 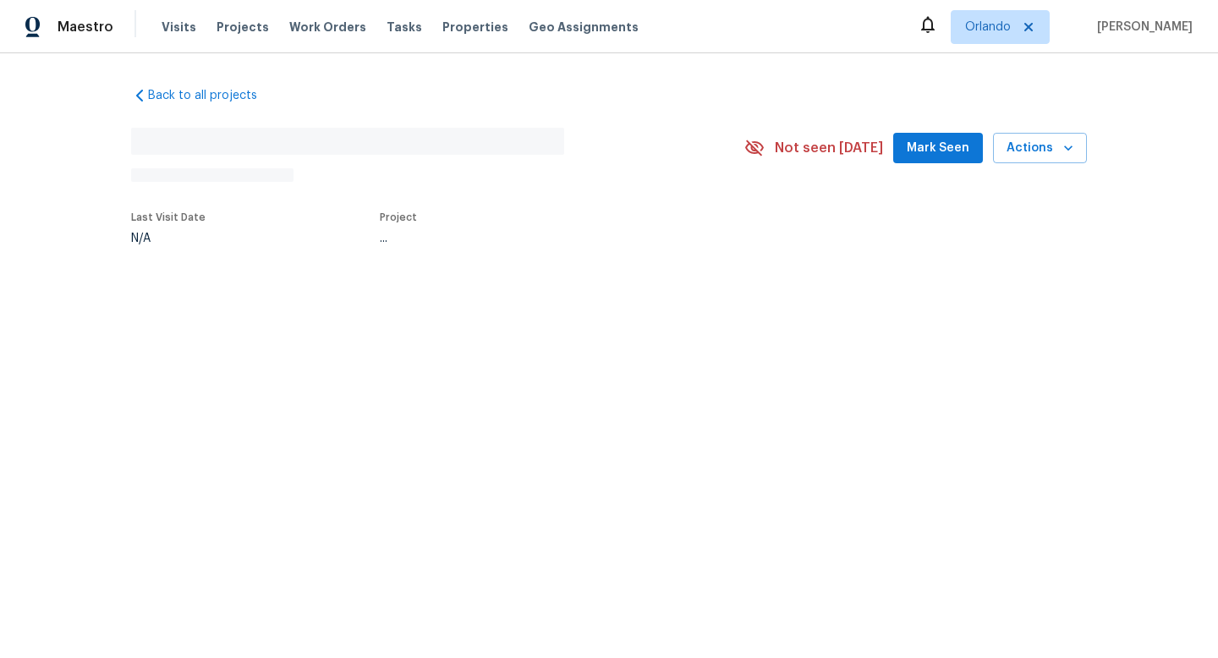 I want to click on span: Maestro, so click(x=85, y=27).